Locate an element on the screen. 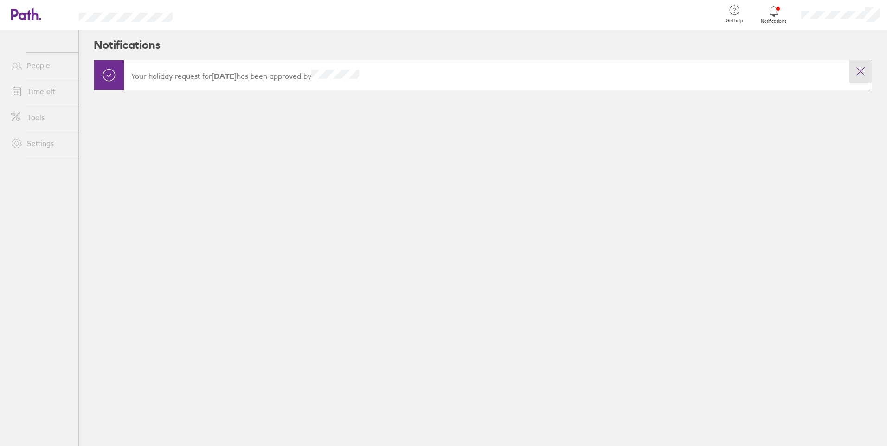 The height and width of the screenshot is (446, 887). span: Get help is located at coordinates (734, 21).